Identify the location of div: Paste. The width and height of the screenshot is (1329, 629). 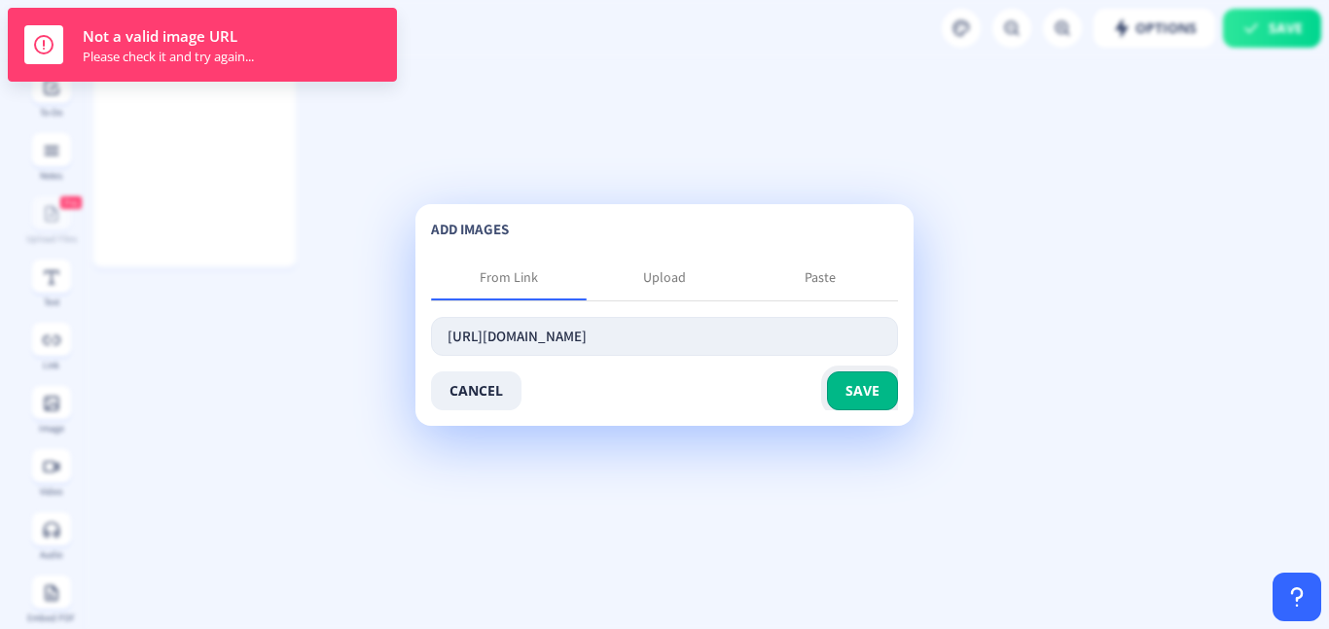
(820, 277).